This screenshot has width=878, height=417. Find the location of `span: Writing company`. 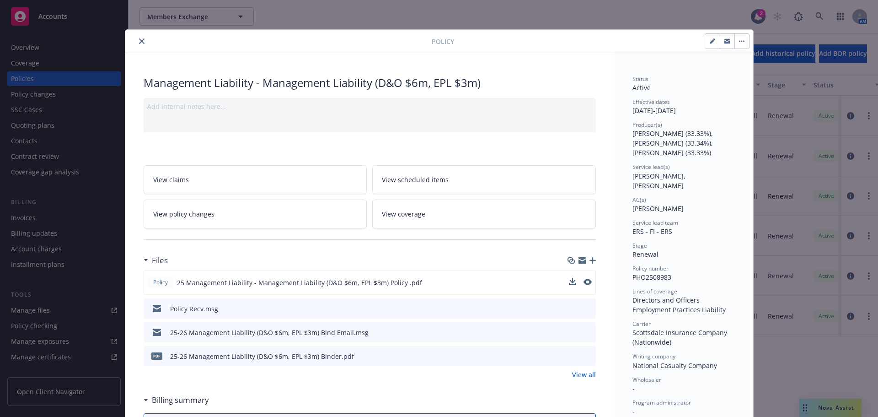

span: Writing company is located at coordinates (654, 356).